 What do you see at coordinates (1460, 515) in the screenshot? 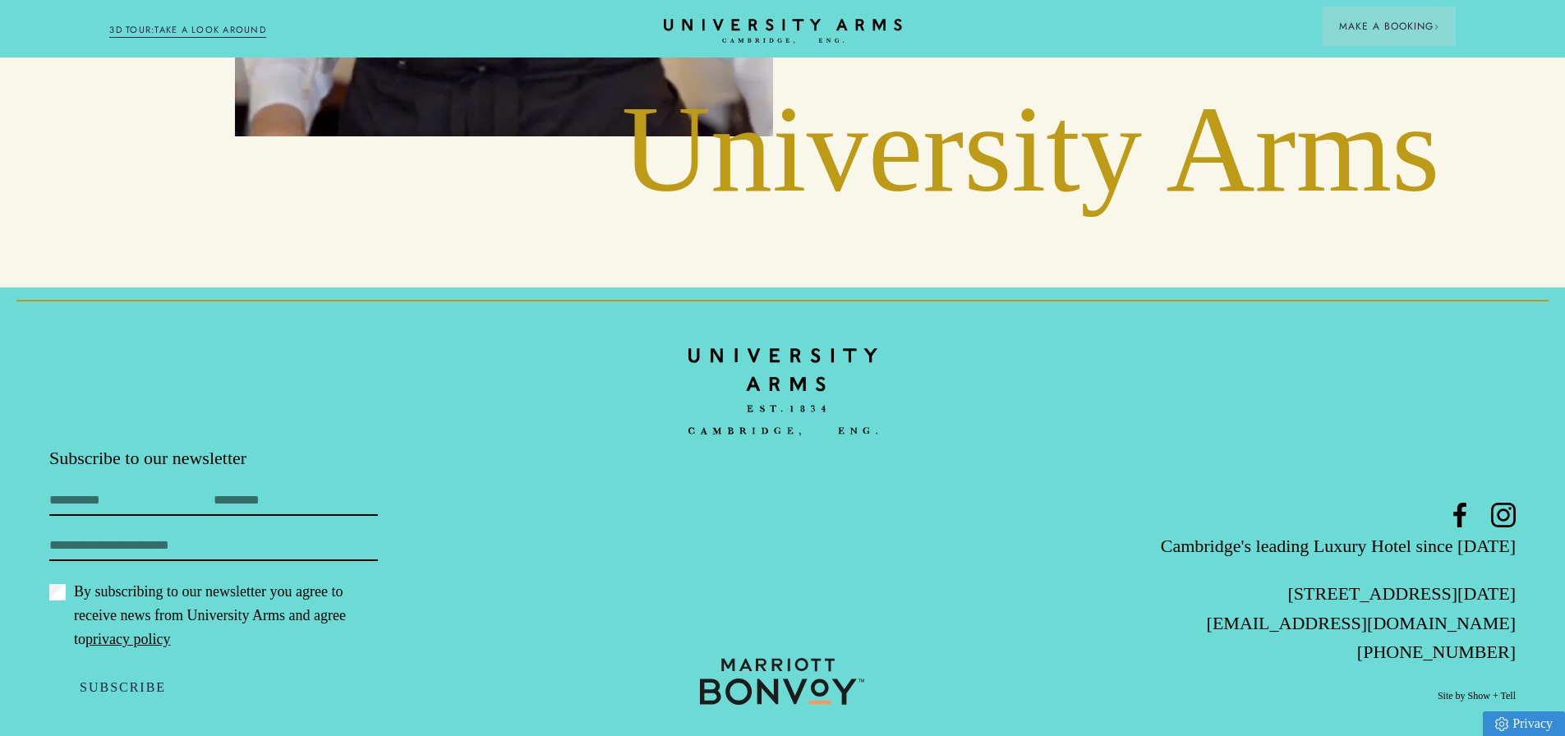
I see `a: Facebook` at bounding box center [1460, 515].